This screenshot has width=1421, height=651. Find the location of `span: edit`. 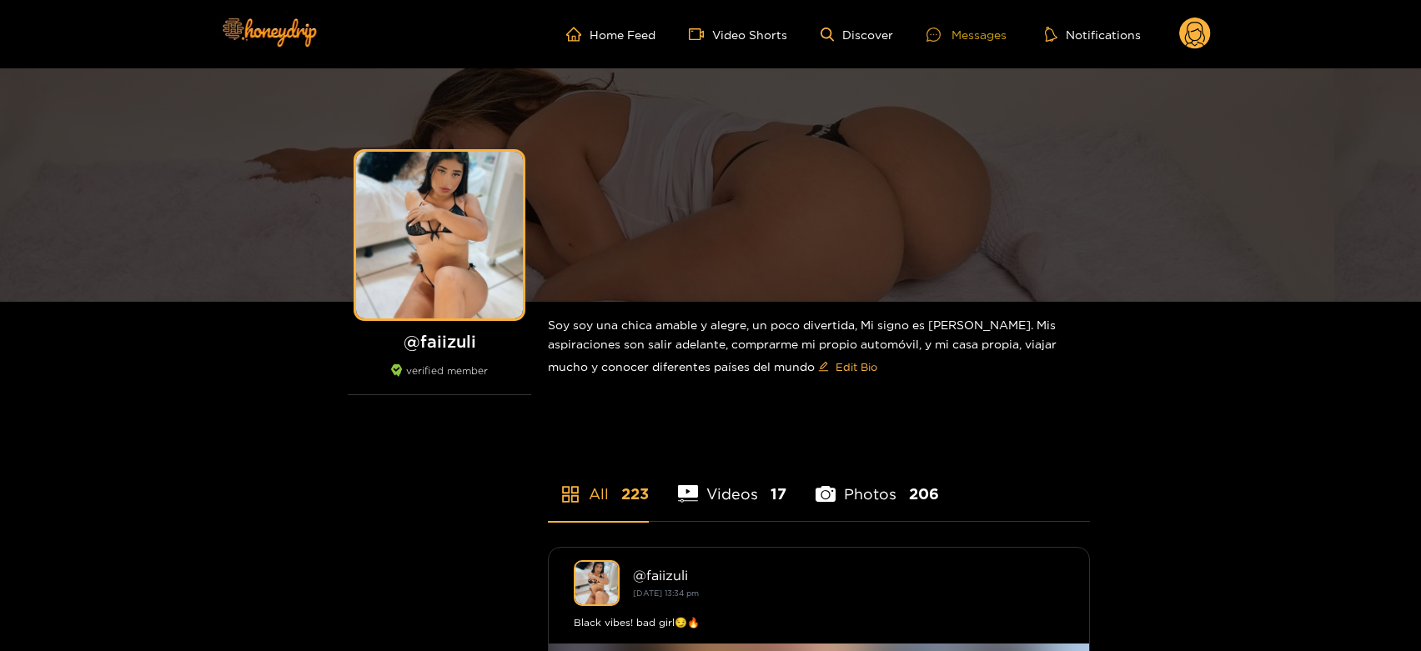

span: edit is located at coordinates (823, 367).